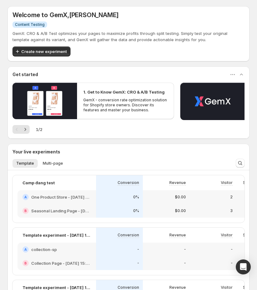  Describe the element at coordinates (39, 182) in the screenshot. I see `p: Camp đang test` at that location.